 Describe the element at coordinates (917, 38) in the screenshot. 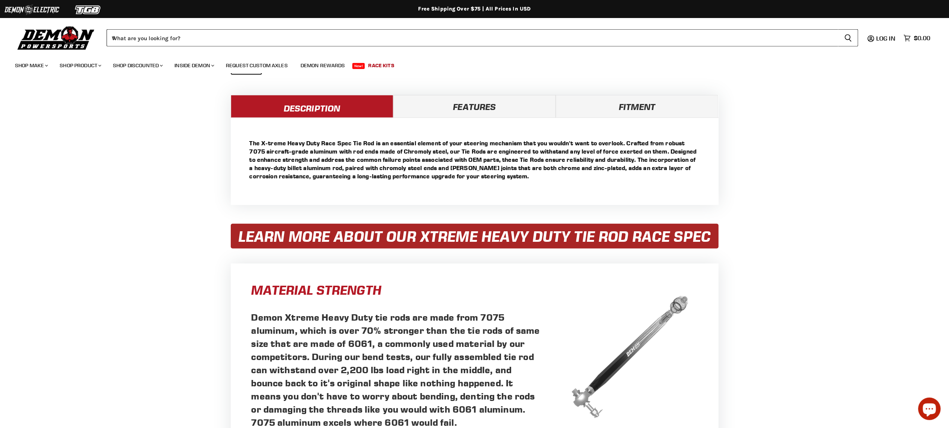

I see `a: $0.00` at that location.